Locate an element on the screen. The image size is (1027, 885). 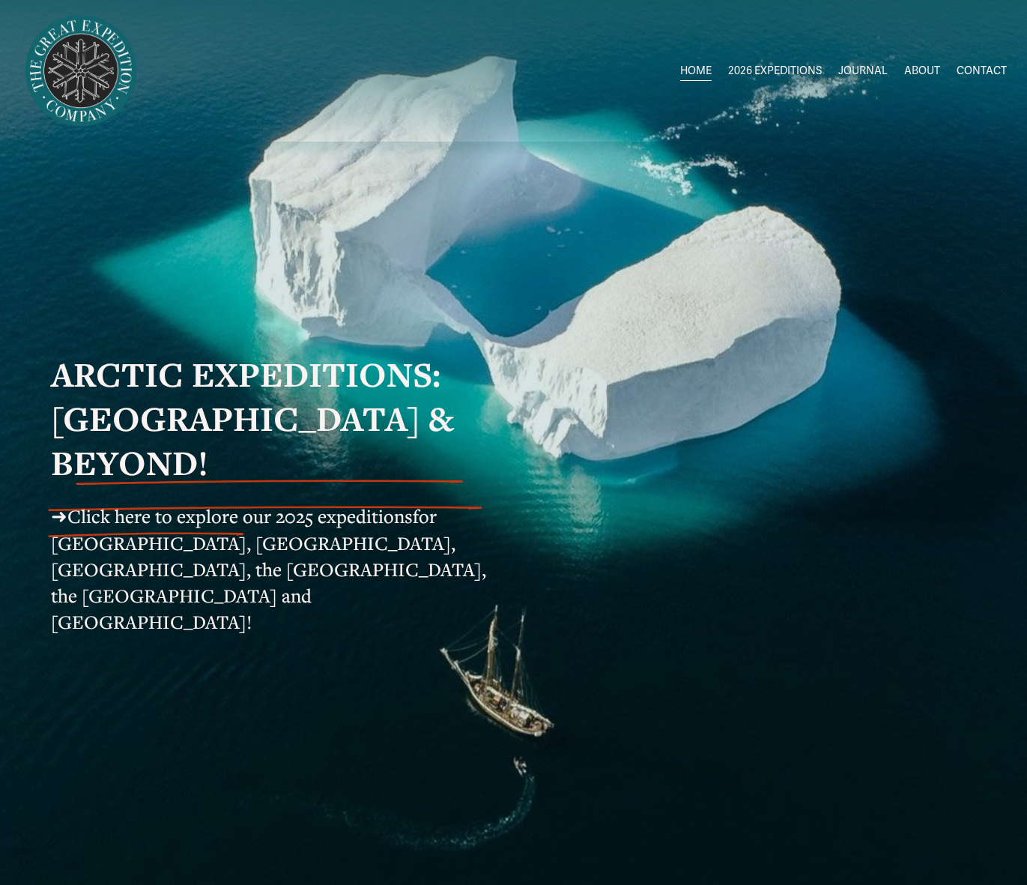
a: Arctic Expeditions is located at coordinates (81, 71).